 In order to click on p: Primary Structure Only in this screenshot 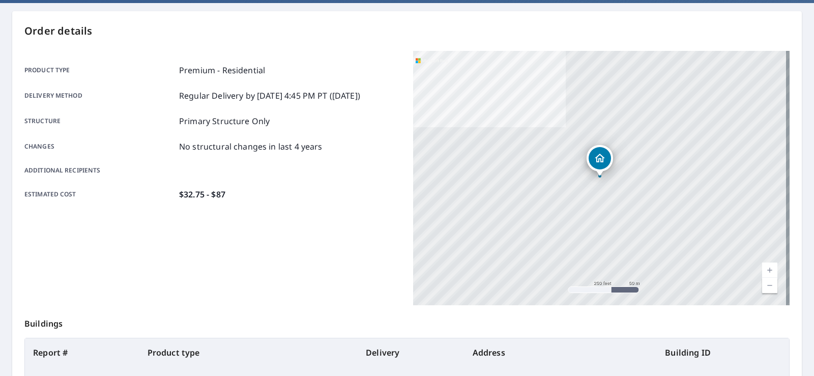, I will do `click(224, 121)`.